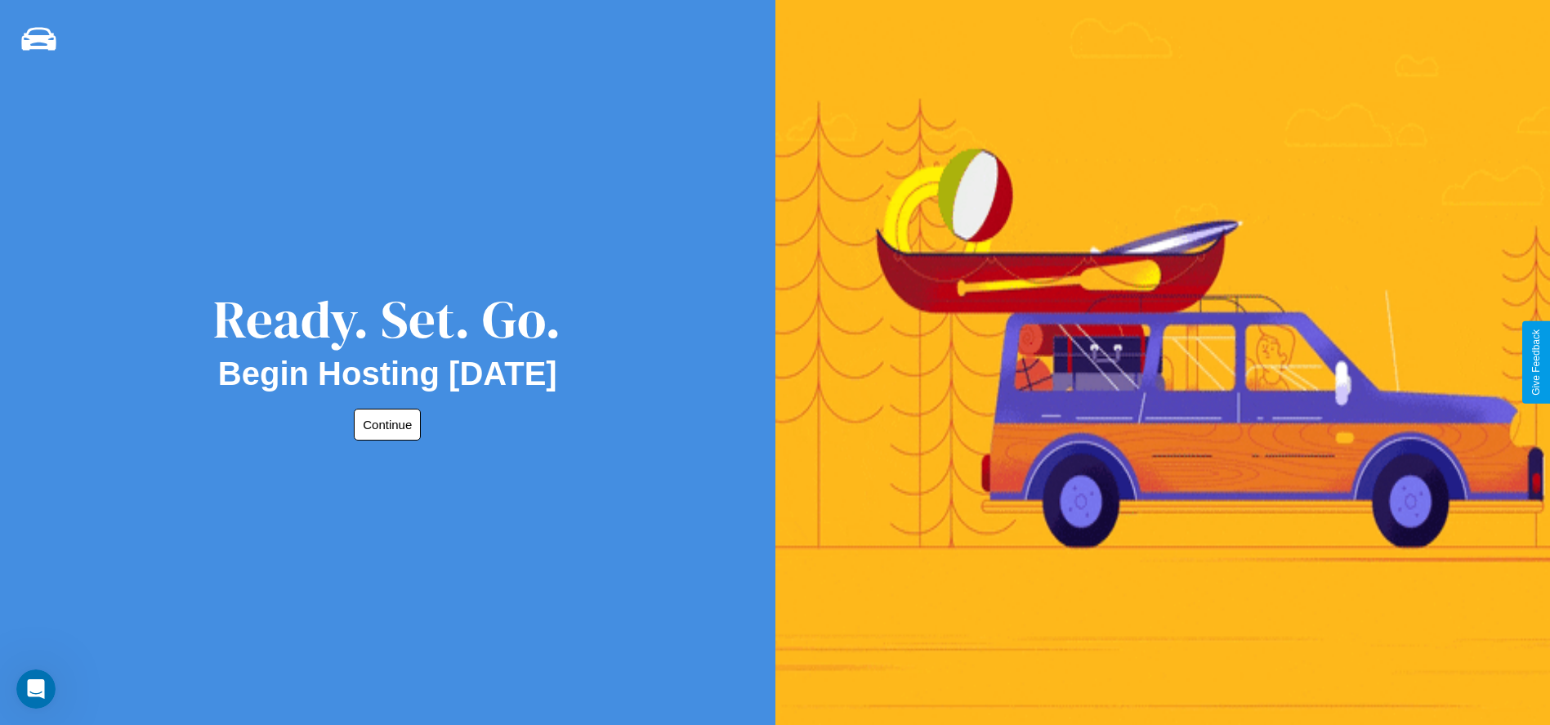  I want to click on div: Ready. Set. Go., so click(387, 319).